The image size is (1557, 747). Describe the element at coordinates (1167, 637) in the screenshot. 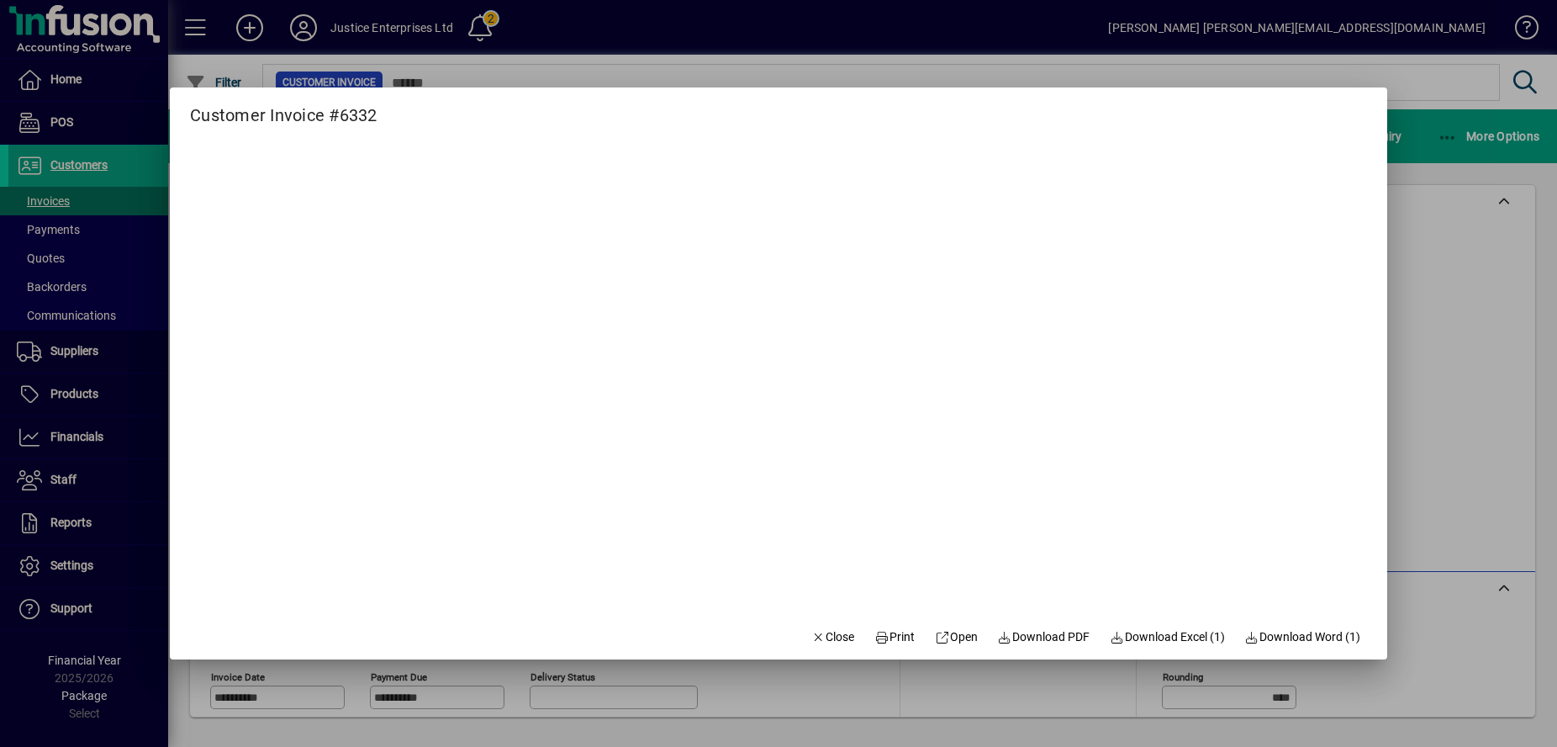

I see `button: Download Excel (1)` at that location.